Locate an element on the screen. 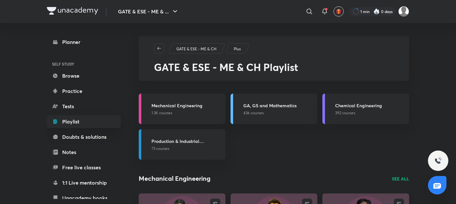  span: 436 courses is located at coordinates (253, 113).